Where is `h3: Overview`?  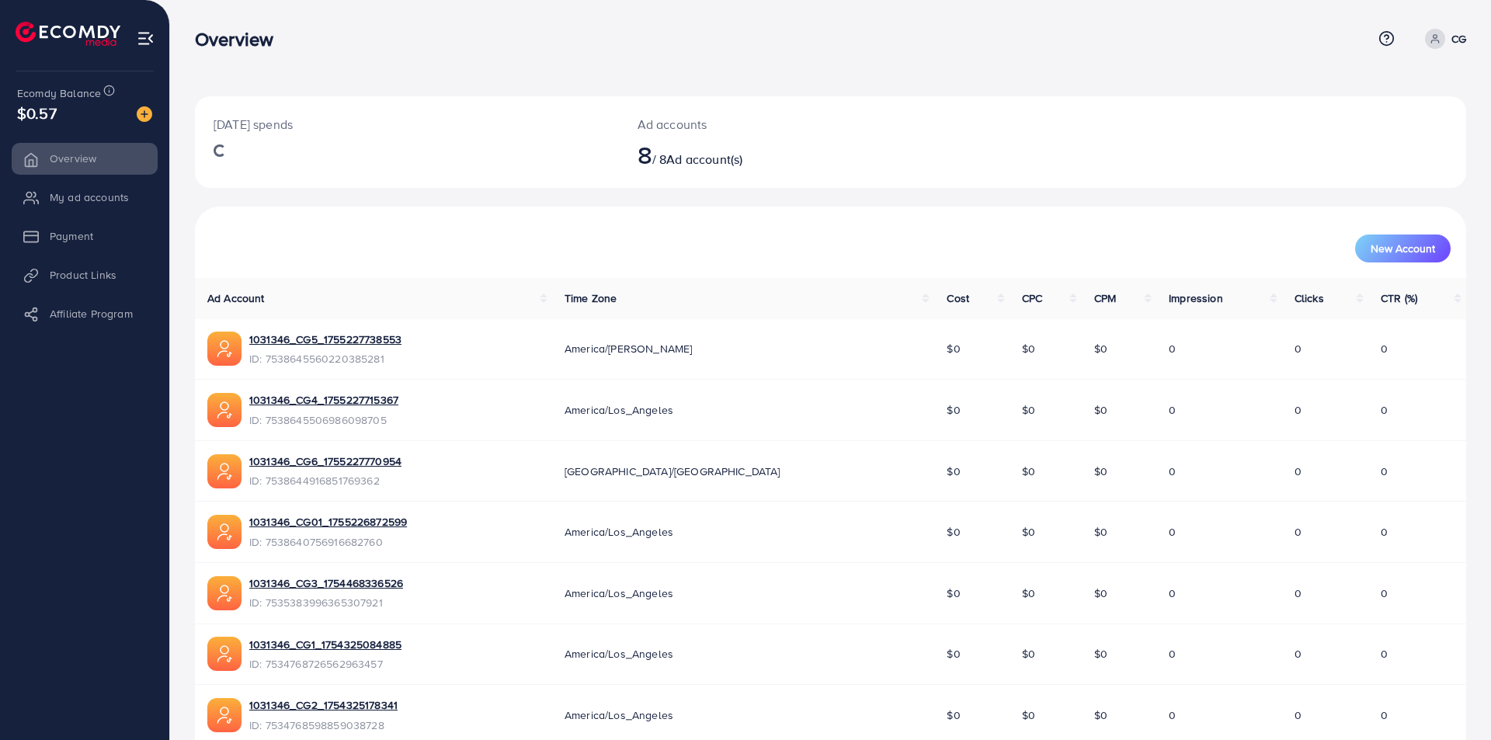 h3: Overview is located at coordinates (240, 39).